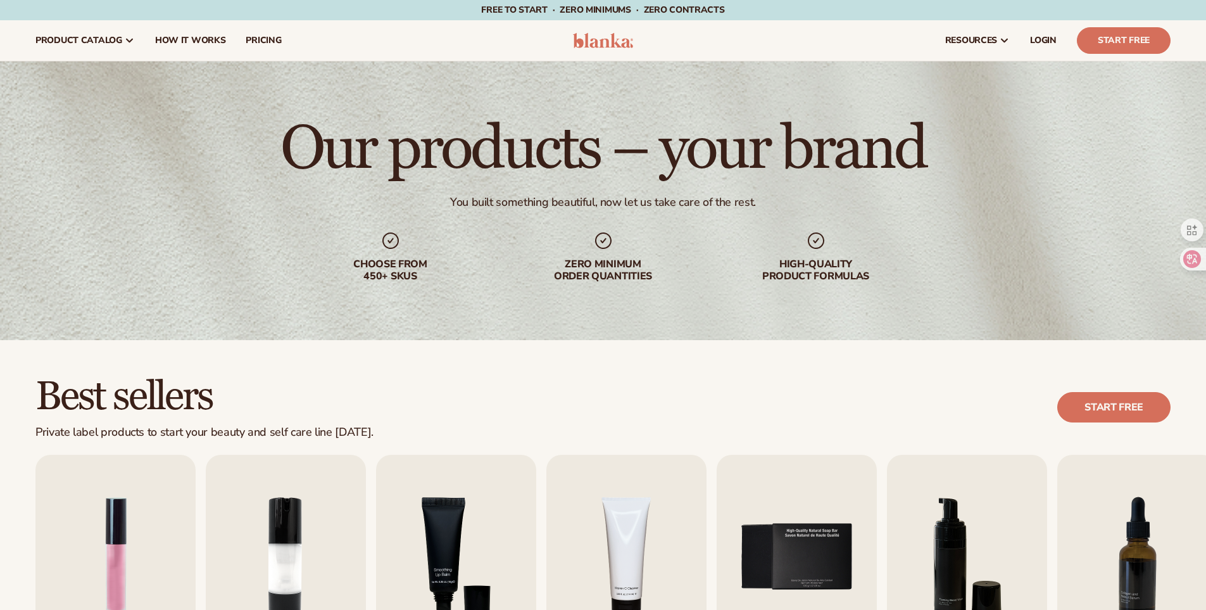 This screenshot has width=1206, height=610. Describe the element at coordinates (85, 41) in the screenshot. I see `a: product catalog` at that location.